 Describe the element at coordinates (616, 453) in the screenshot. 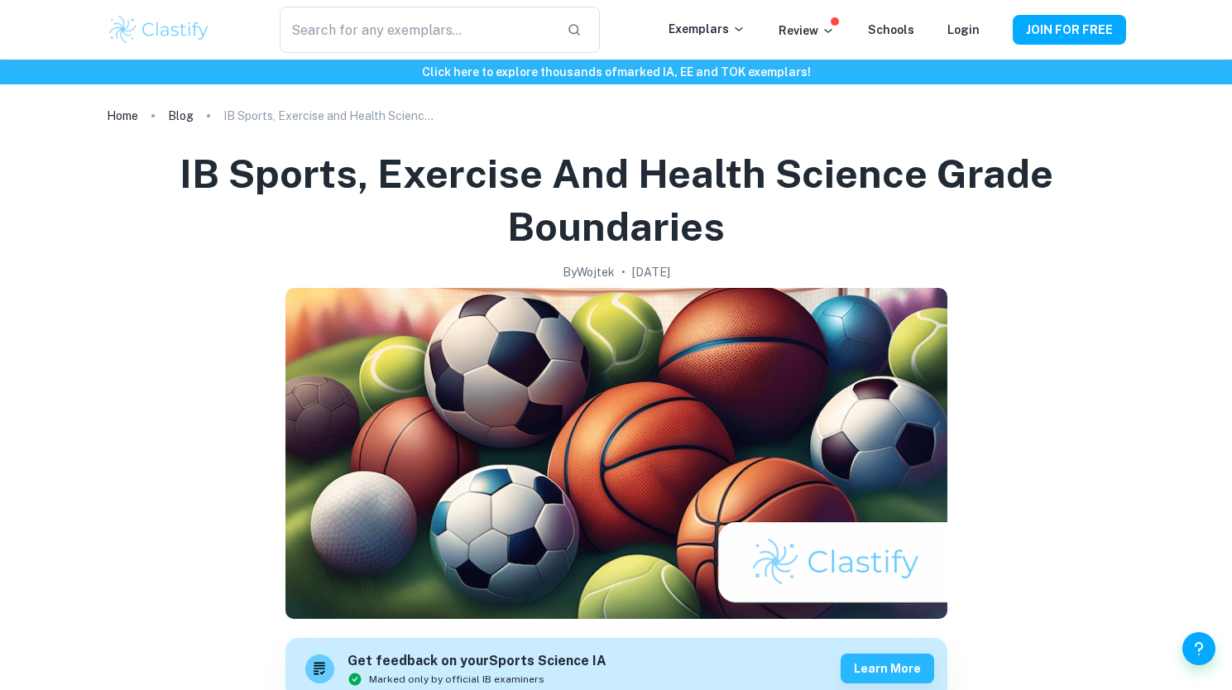

I see `img: IB Sports, Exercise and Health Science Grade Boundaries cover image` at that location.